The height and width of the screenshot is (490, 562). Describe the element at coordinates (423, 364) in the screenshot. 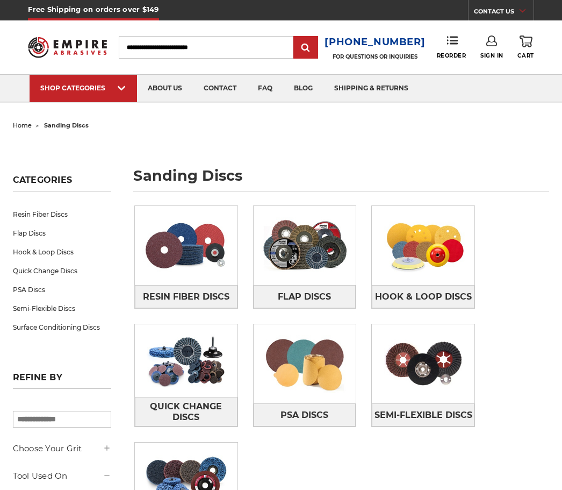

I see `img: Semi-Flexible Discs` at that location.